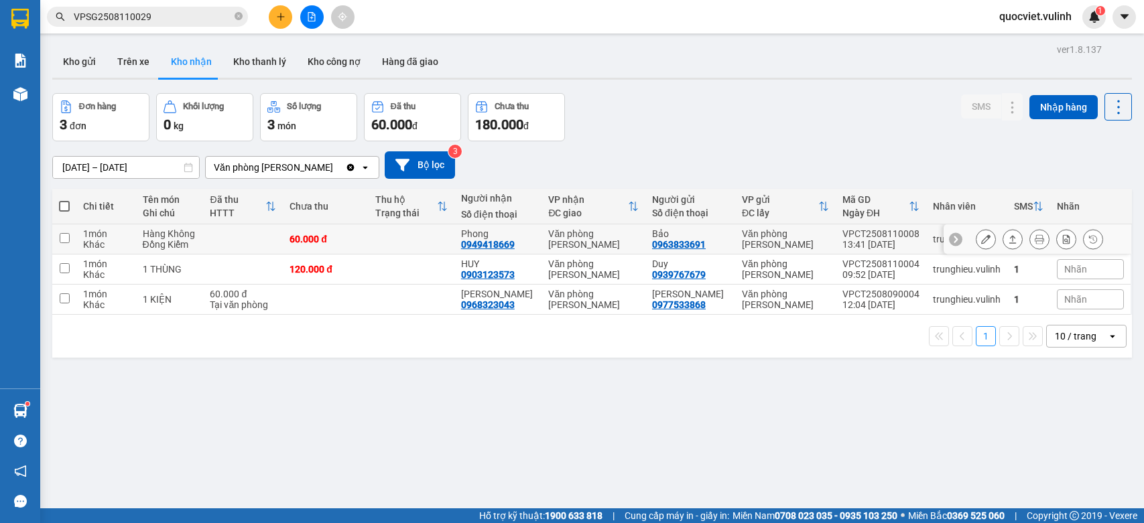 Image resolution: width=1144 pixels, height=523 pixels. I want to click on span: đơn, so click(78, 126).